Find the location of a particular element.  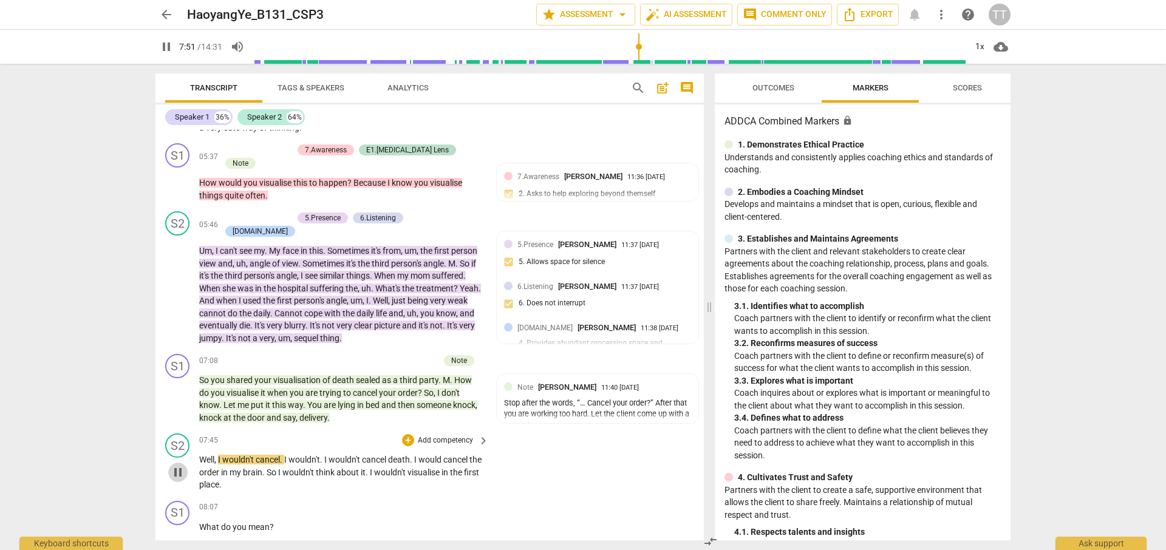

span: thing is located at coordinates (330, 338).